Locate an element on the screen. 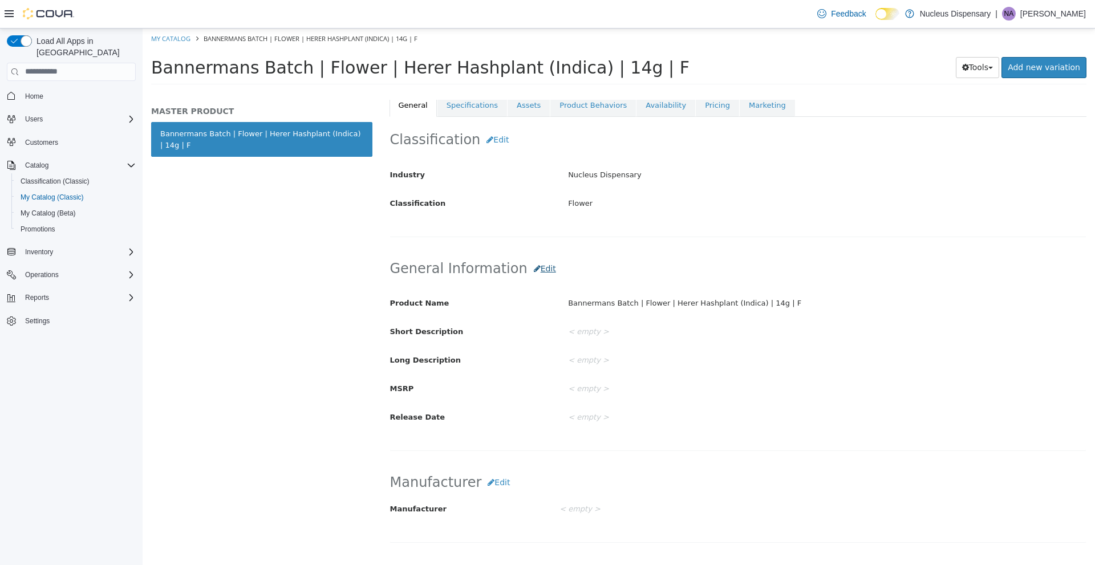  p: Nucleus Dispensary is located at coordinates (955, 14).